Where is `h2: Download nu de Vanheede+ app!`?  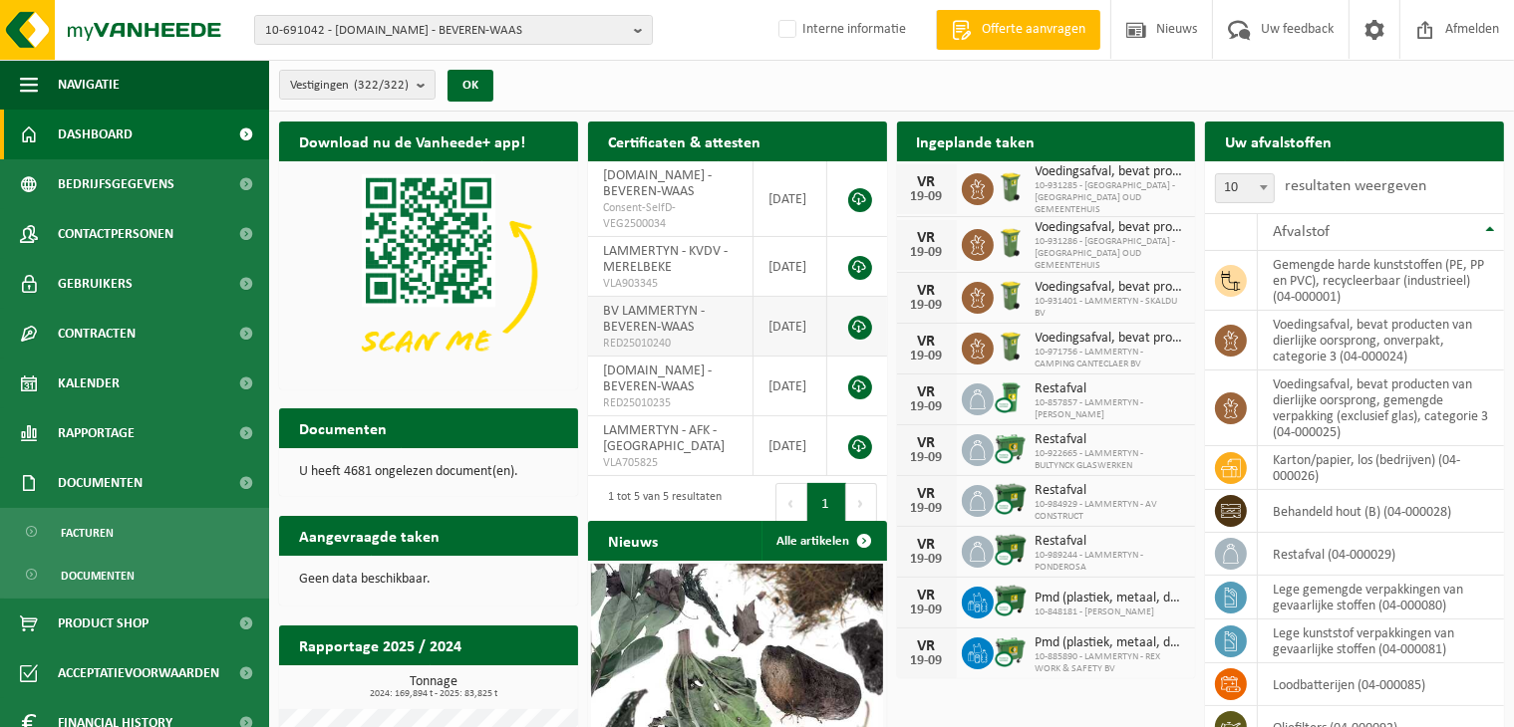
h2: Download nu de Vanheede+ app! is located at coordinates (412, 141).